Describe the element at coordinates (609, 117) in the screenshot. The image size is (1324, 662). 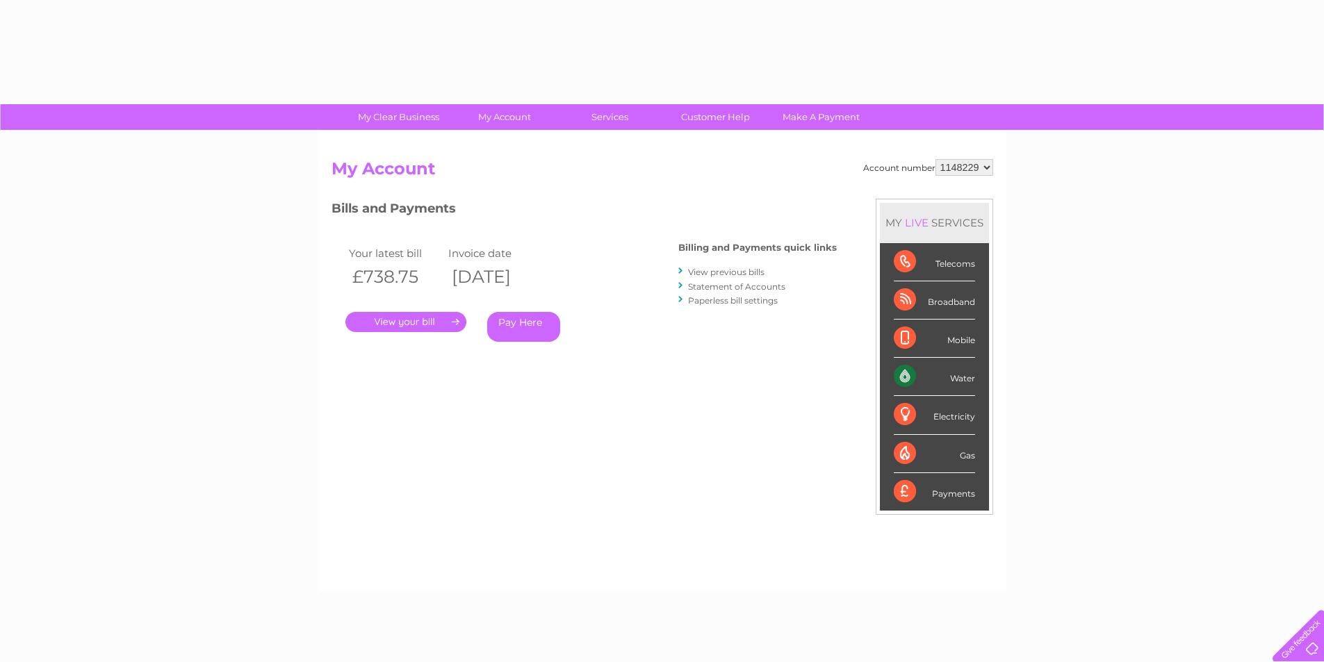
I see `a: Services` at that location.